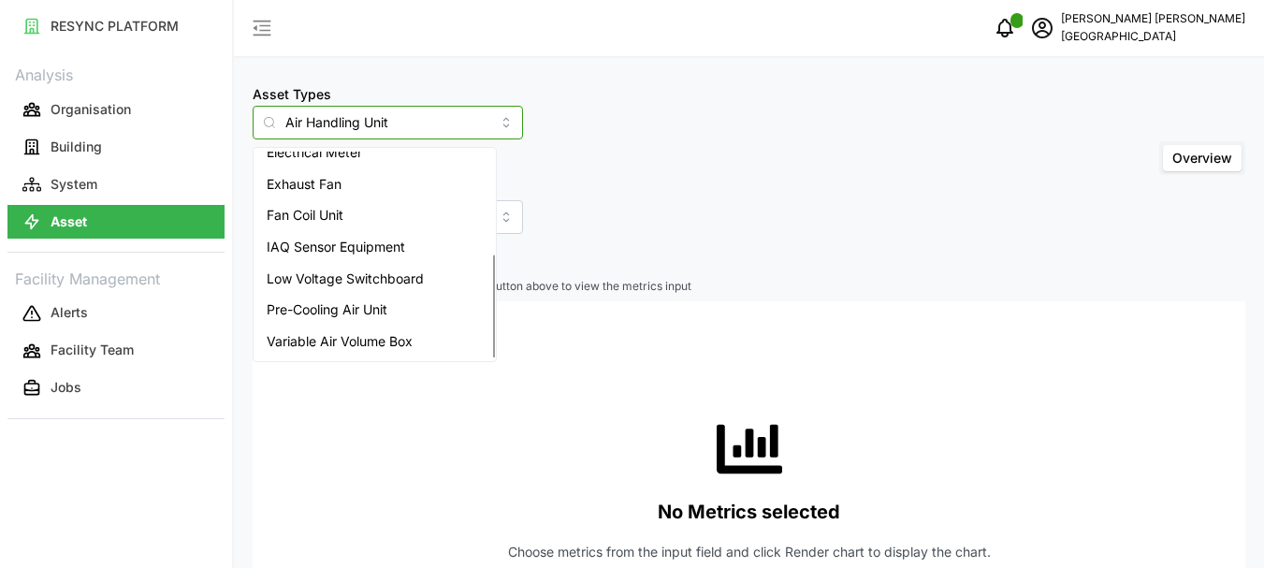 This screenshot has width=1264, height=568. I want to click on p: Analysis, so click(116, 73).